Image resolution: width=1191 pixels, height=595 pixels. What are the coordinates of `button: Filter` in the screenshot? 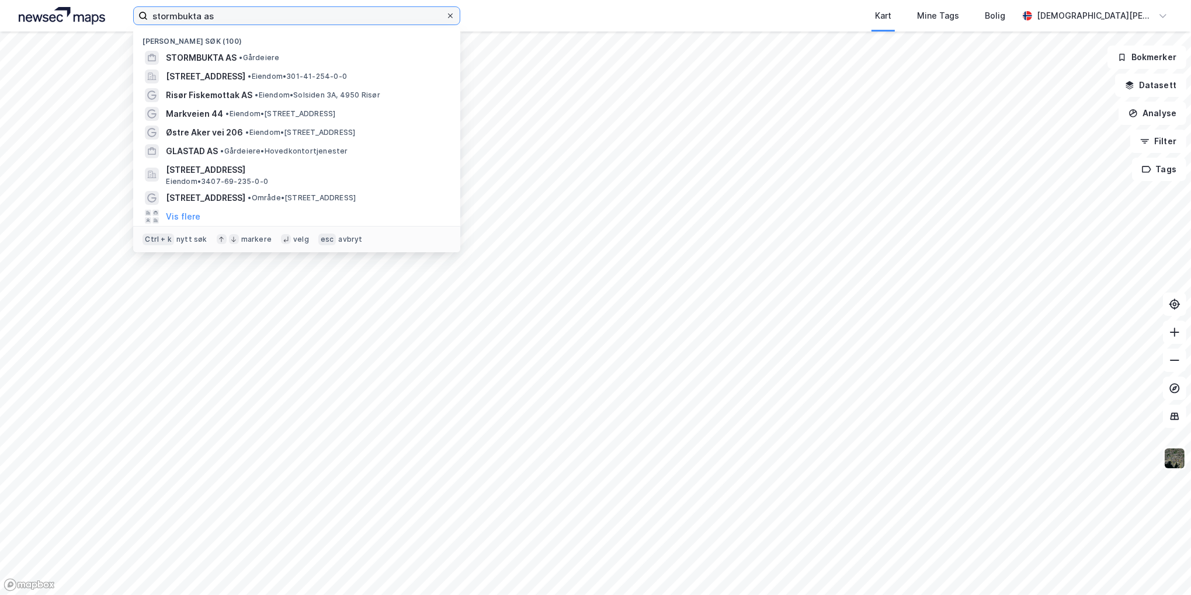 It's located at (1159, 141).